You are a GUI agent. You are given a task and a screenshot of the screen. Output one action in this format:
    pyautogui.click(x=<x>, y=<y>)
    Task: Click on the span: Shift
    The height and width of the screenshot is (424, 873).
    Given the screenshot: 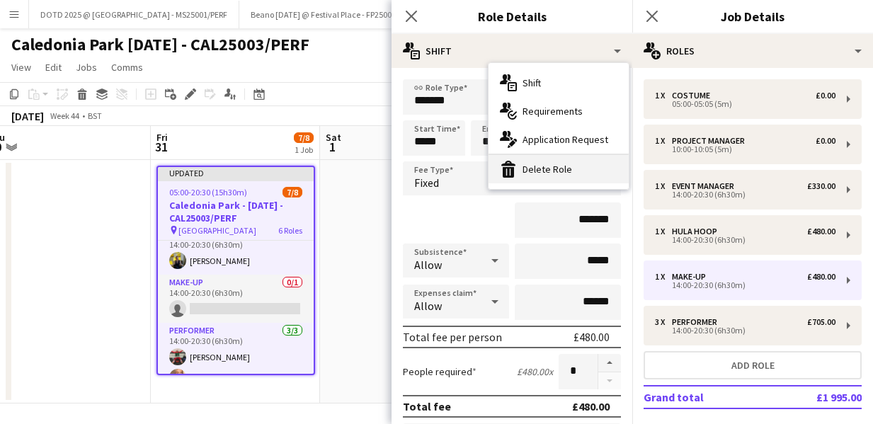 What is the action you would take?
    pyautogui.click(x=532, y=83)
    